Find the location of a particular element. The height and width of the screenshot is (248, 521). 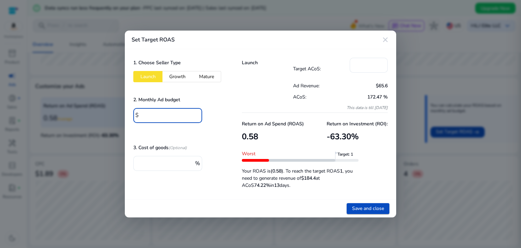

b: (0.58) is located at coordinates (277, 171).